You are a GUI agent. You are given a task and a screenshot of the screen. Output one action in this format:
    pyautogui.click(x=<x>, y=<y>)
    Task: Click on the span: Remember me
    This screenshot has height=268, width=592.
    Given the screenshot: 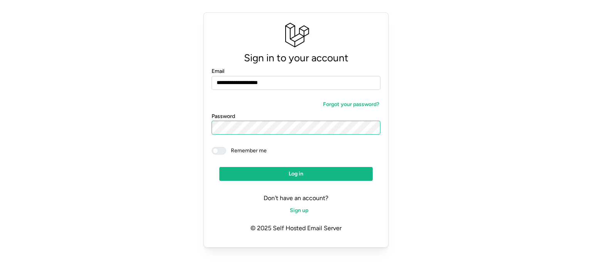 What is the action you would take?
    pyautogui.click(x=246, y=151)
    